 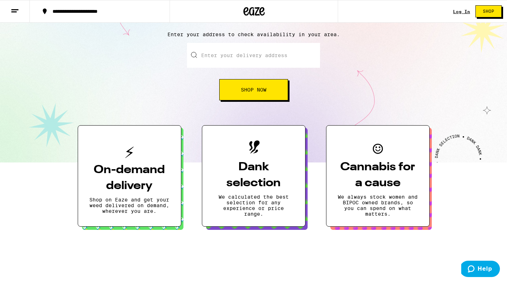 I want to click on button: On-demand deliveryShop on Eaze and get your weed delivered on demand, wherever you are., so click(x=130, y=176).